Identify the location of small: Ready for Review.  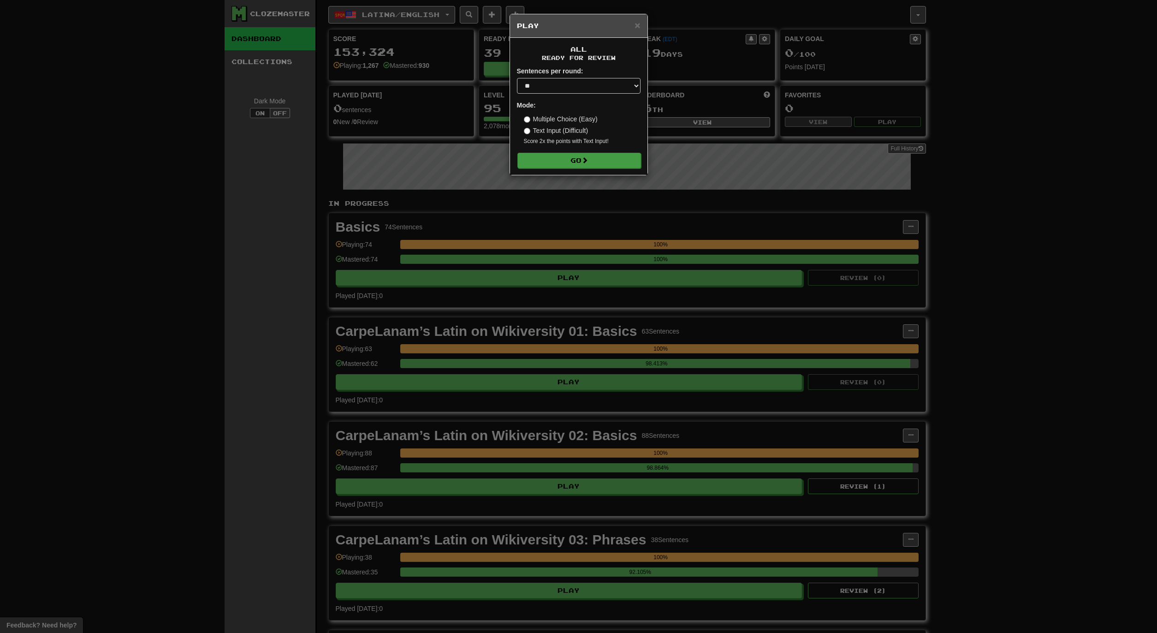
(579, 58).